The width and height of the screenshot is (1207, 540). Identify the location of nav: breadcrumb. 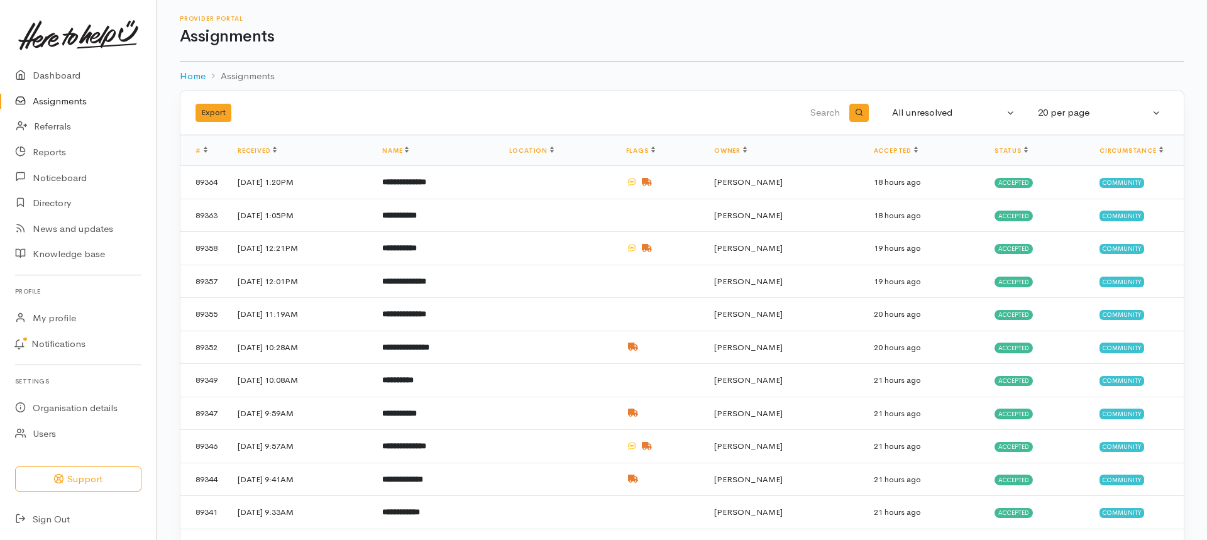
(682, 76).